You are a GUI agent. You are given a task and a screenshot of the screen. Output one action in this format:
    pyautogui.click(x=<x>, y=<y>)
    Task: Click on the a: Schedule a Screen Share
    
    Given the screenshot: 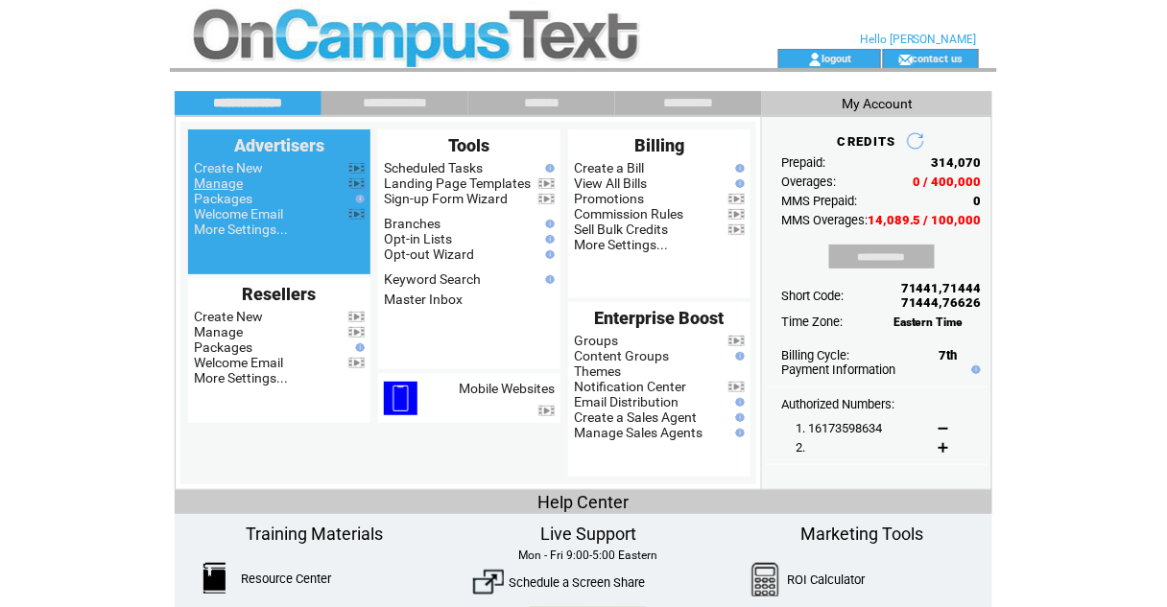 What is the action you would take?
    pyautogui.click(x=577, y=582)
    